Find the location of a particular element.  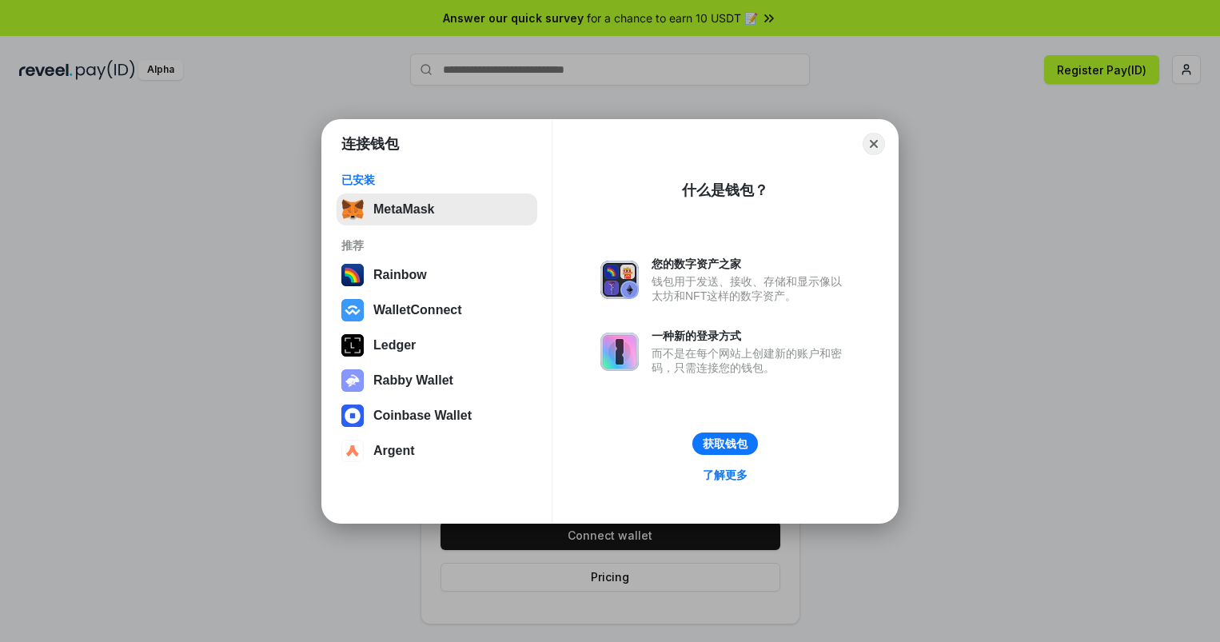

div: 钱包用于发送、接收、存储和显示像以太坊和NFT这样的数字资产。 is located at coordinates (751, 289).